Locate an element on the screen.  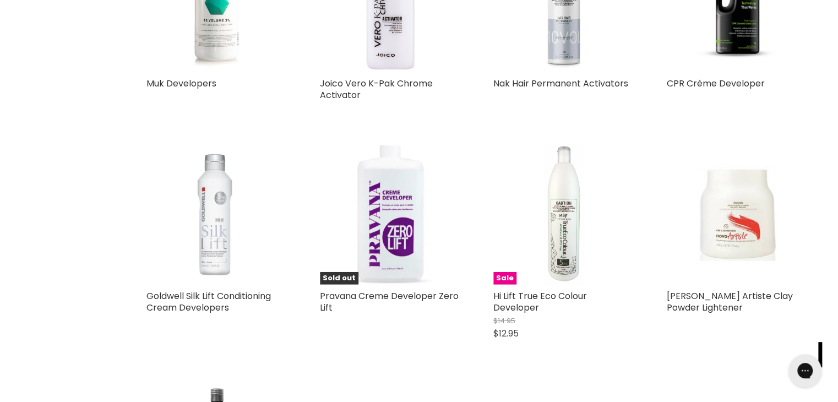
a: Nak Hair Permanent Activators is located at coordinates (560, 83).